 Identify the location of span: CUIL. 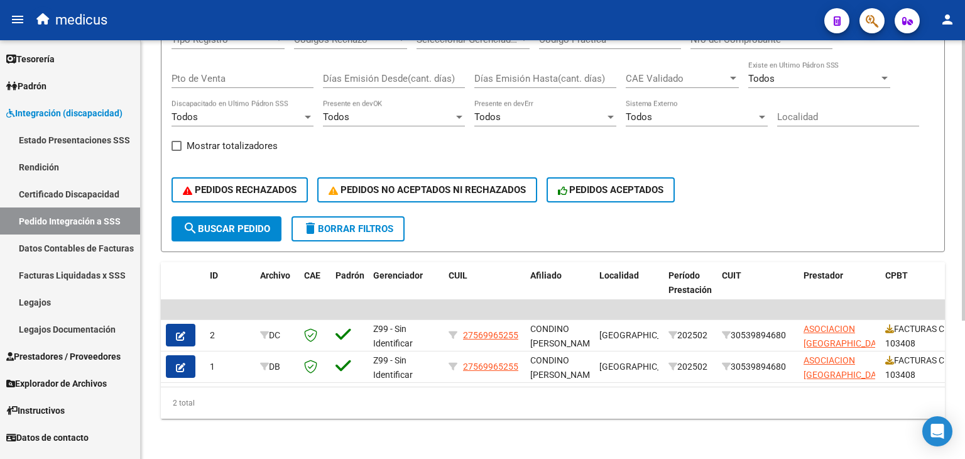
(458, 275).